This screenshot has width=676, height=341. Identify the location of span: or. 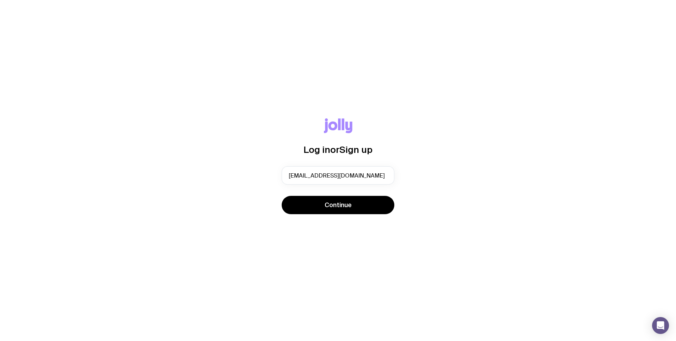
(335, 149).